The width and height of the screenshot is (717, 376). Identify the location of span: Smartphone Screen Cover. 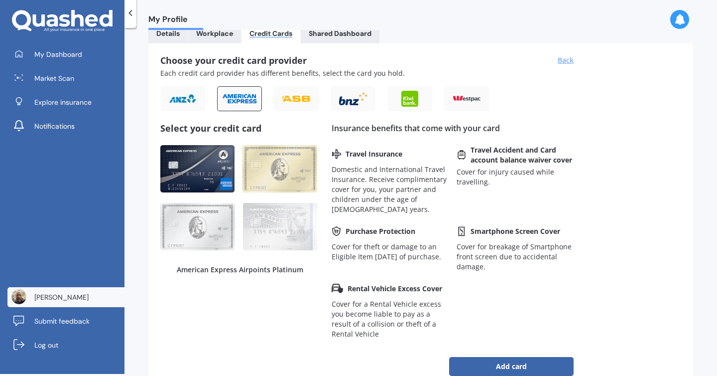
(516, 231).